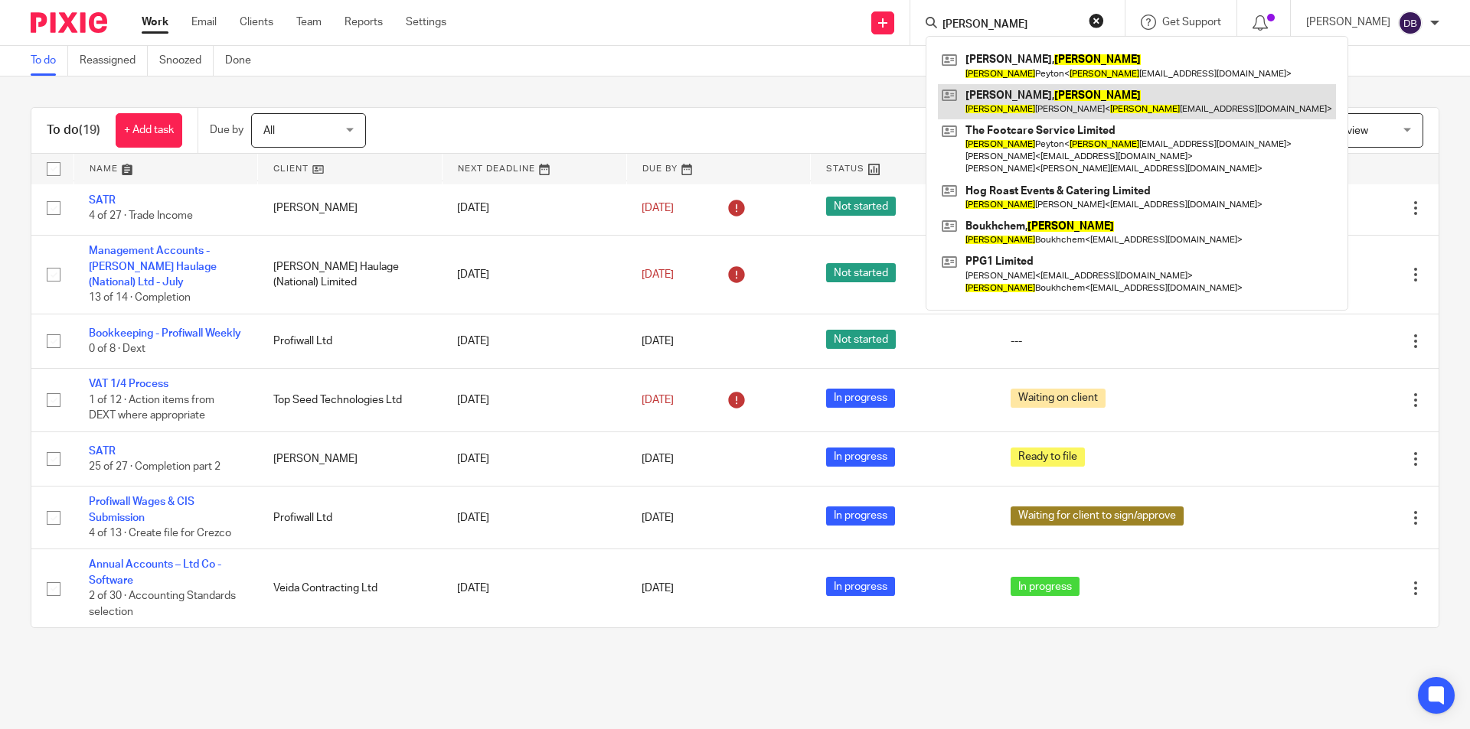 The width and height of the screenshot is (1470, 729). I want to click on span: Waiting on client, so click(1058, 398).